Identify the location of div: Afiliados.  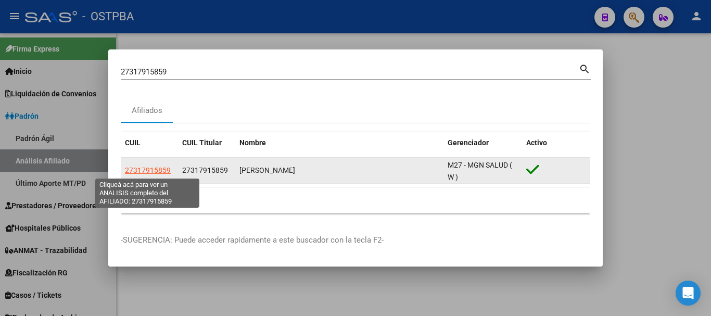
(147, 110).